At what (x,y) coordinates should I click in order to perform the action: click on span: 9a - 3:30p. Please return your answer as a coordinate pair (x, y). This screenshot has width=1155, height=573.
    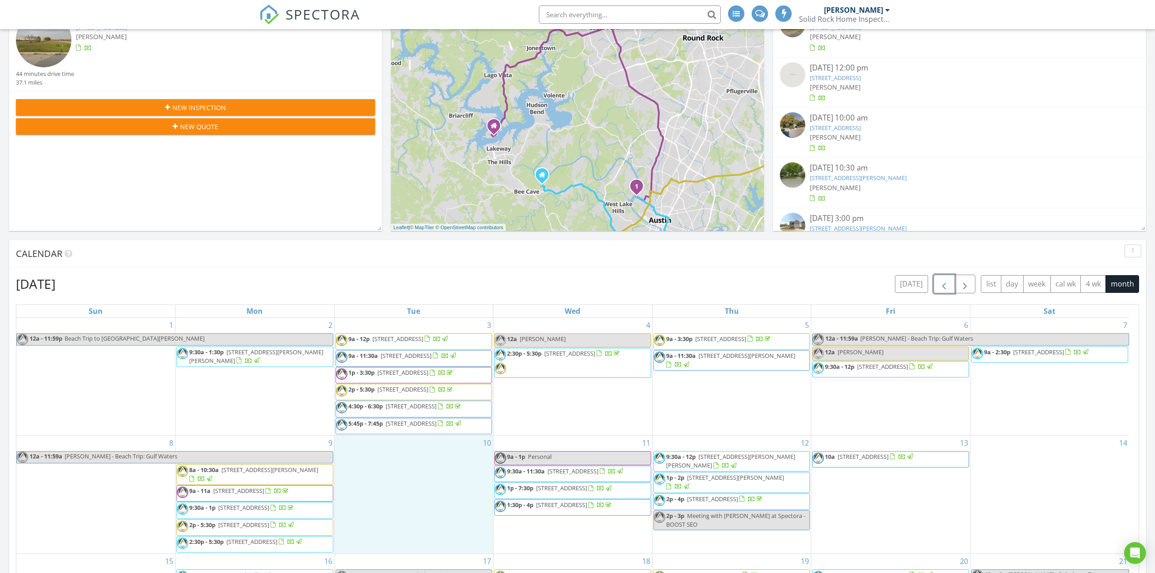
    Looking at the image, I should click on (680, 339).